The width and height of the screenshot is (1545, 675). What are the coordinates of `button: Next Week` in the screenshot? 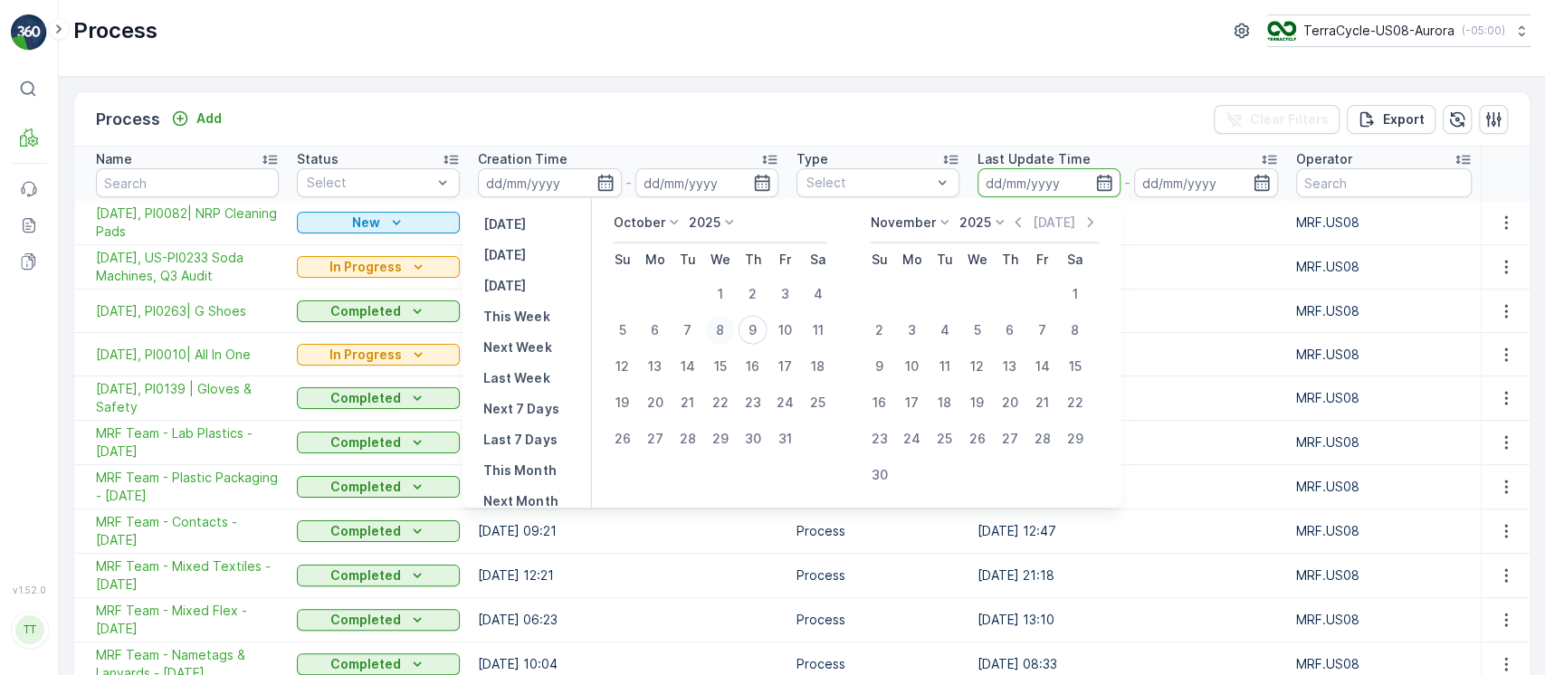 It's located at (517, 347).